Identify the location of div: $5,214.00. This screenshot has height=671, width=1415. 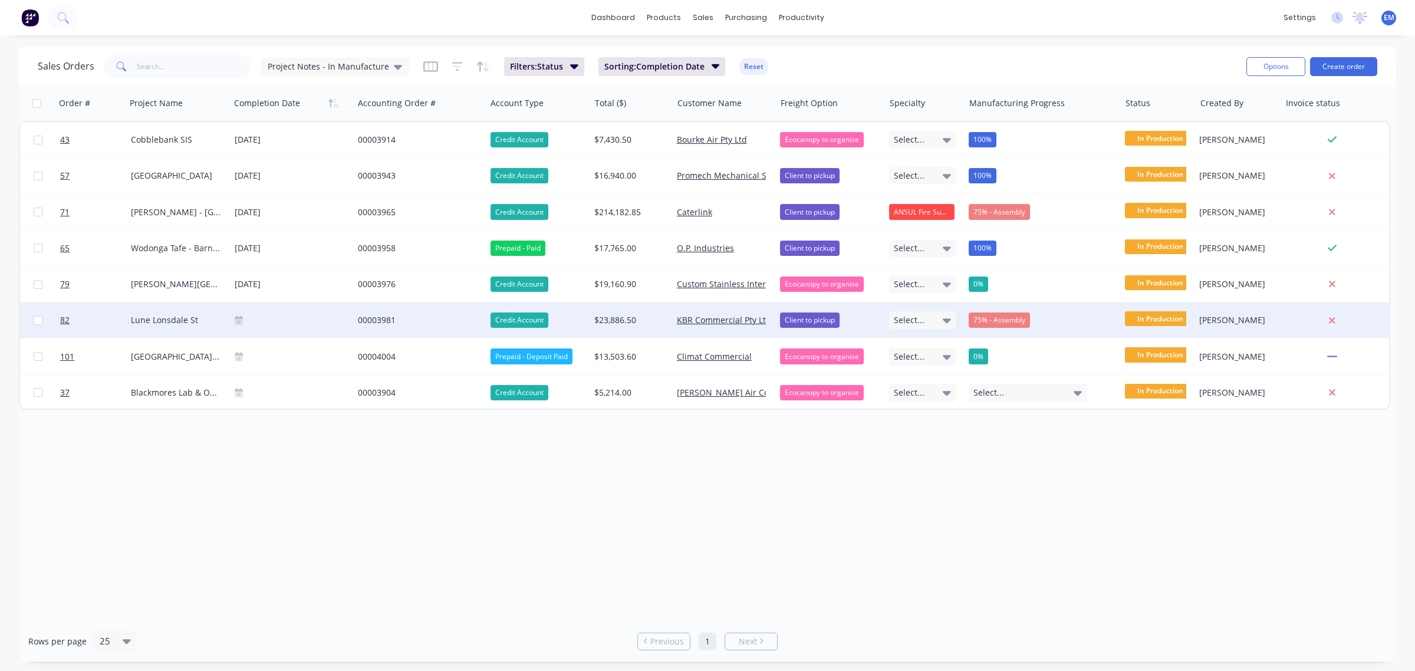
(628, 393).